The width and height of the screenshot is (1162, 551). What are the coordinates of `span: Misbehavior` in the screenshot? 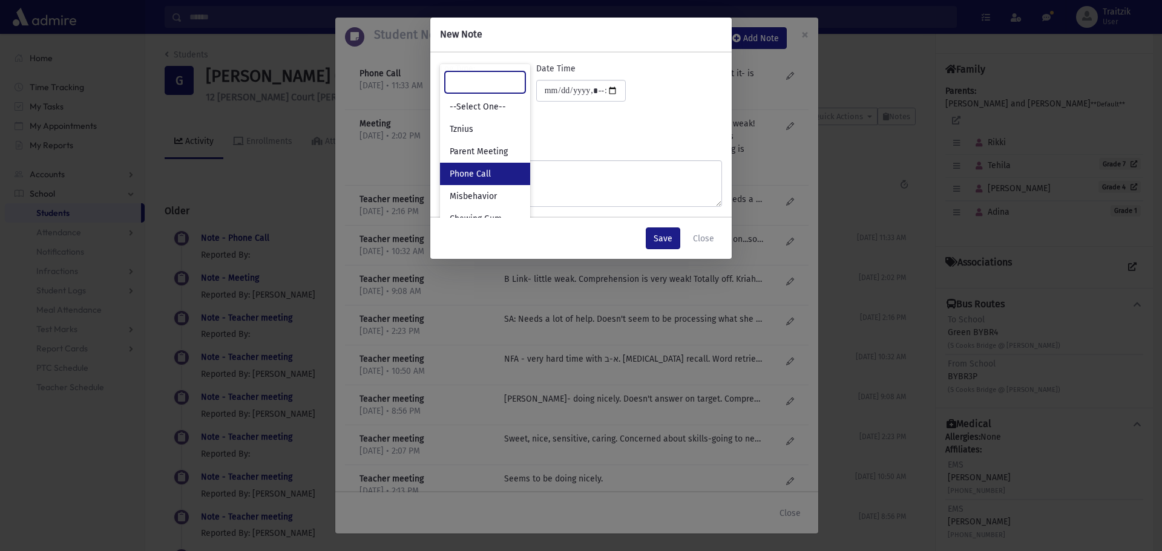 It's located at (473, 197).